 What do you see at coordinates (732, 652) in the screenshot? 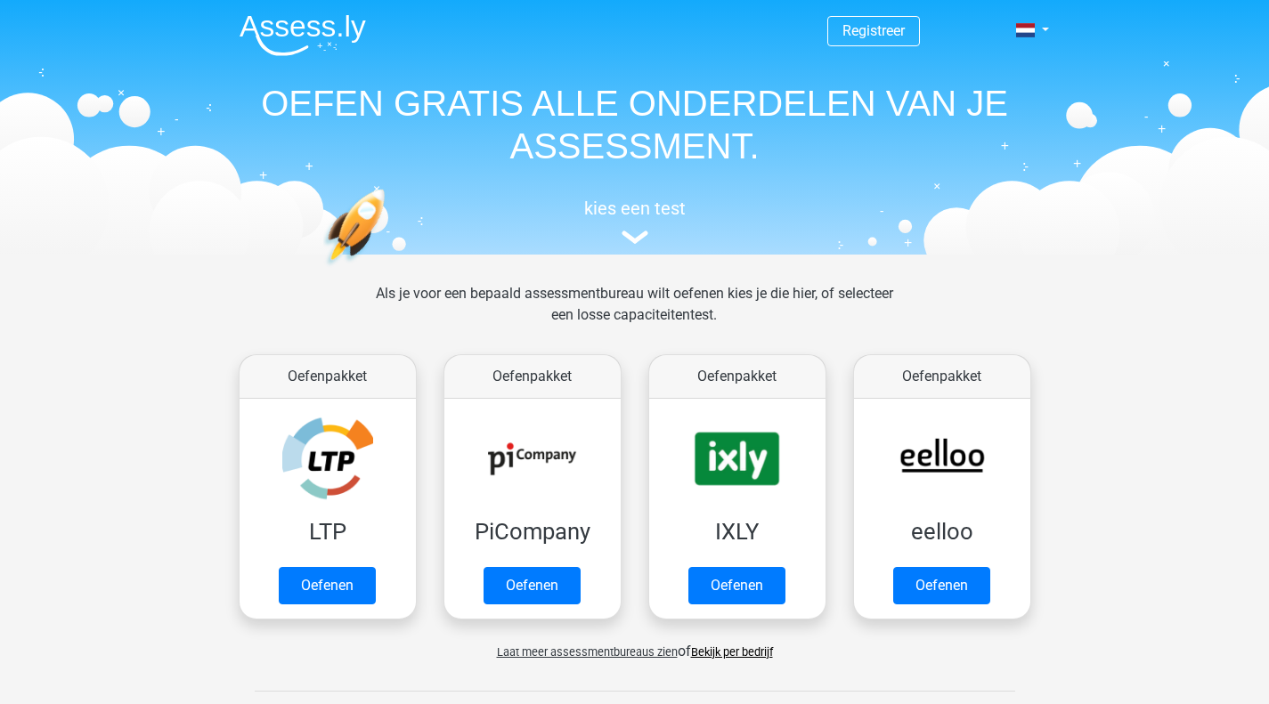
I see `a: Bekijk per bedrijf` at bounding box center [732, 652].